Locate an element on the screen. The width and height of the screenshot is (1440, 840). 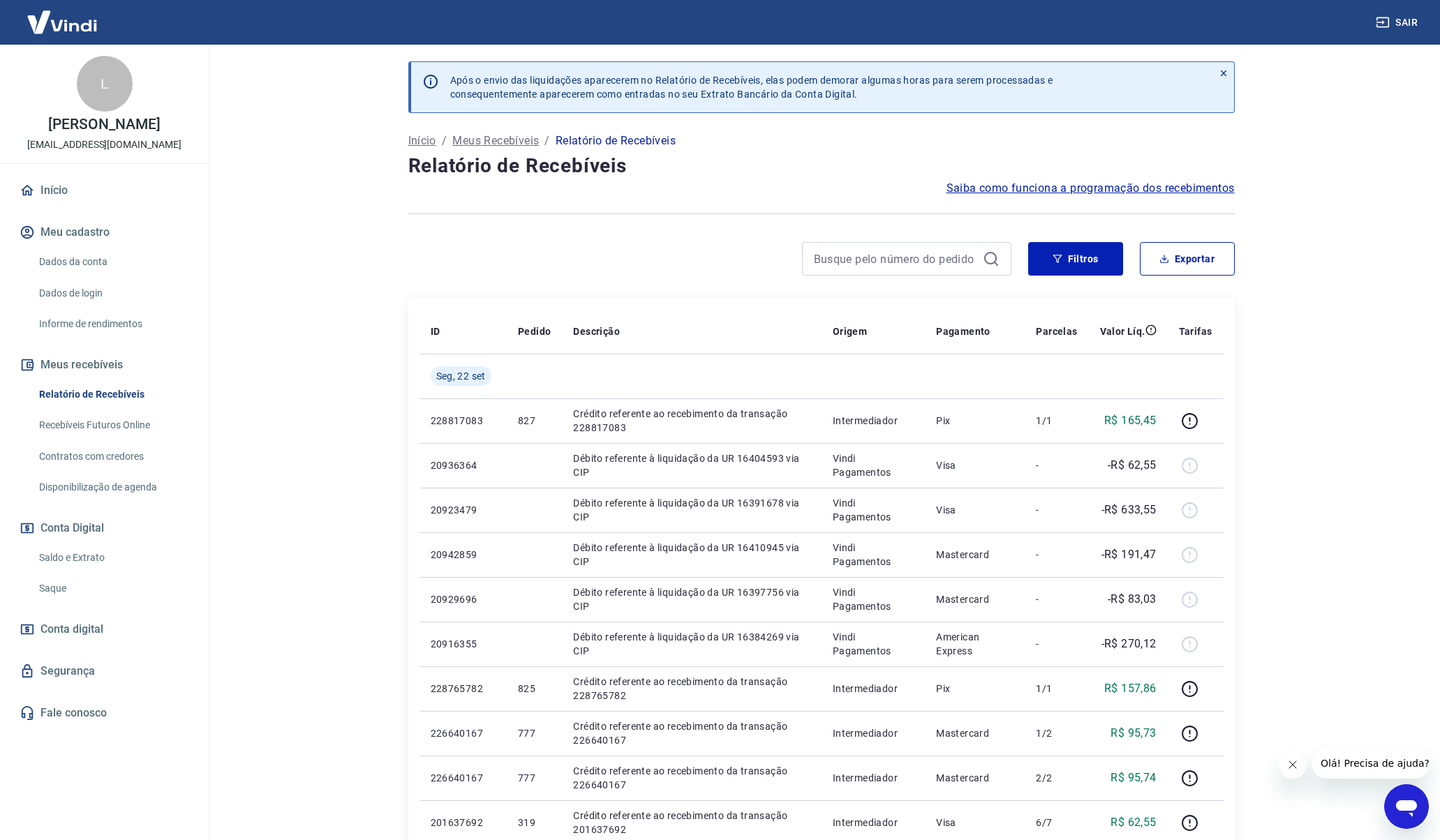
p: Meus Recebíveis is located at coordinates (496, 141).